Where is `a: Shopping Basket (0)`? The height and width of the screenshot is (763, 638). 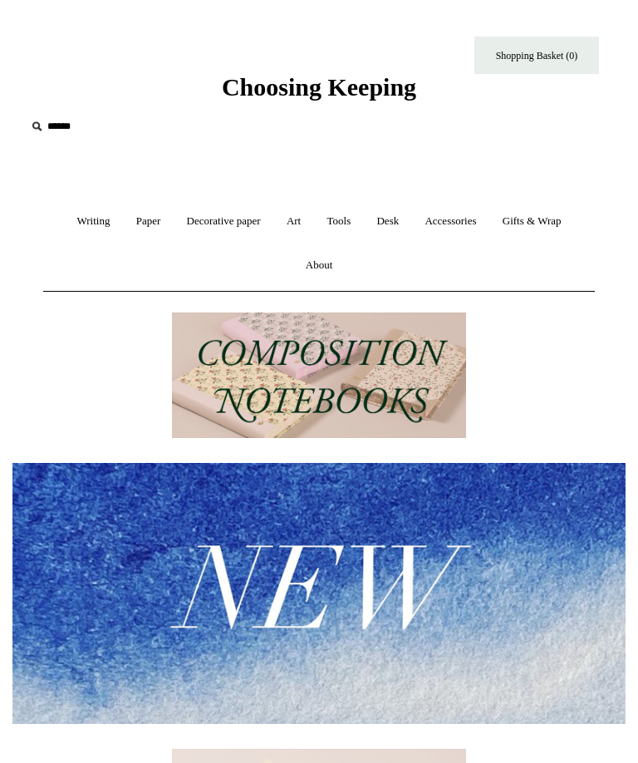 a: Shopping Basket (0) is located at coordinates (537, 55).